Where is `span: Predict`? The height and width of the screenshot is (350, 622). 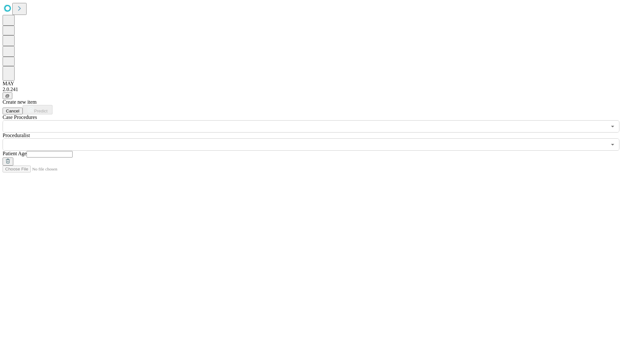 span: Predict is located at coordinates (40, 111).